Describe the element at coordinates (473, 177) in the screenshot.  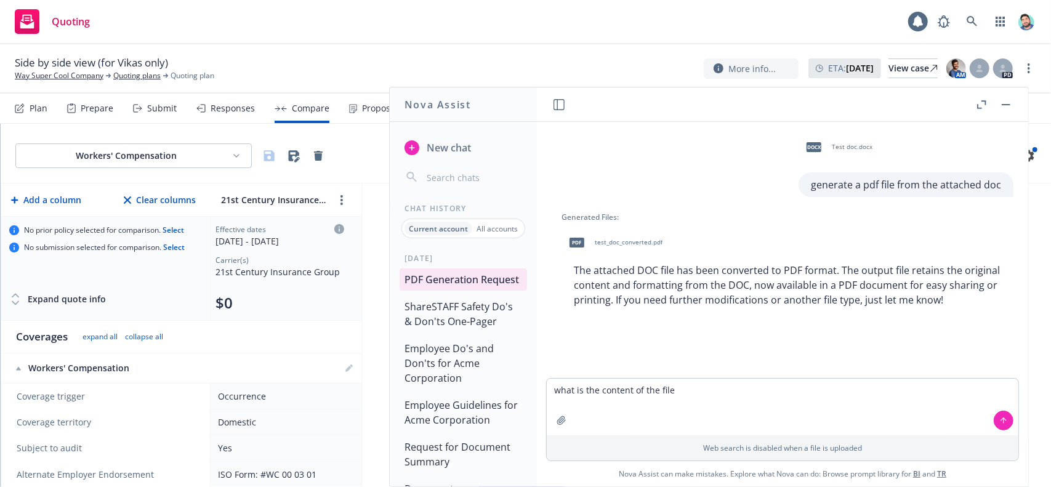
I see `input: Search chats` at that location.